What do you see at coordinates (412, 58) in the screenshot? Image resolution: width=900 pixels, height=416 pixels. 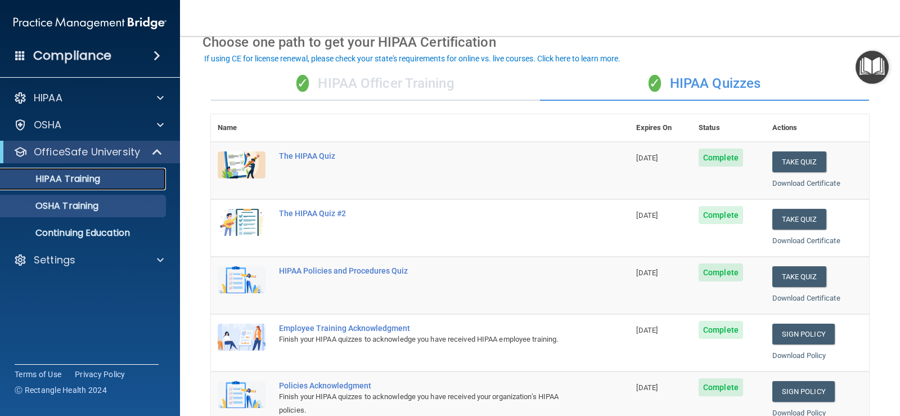 I see `div: If using CE for license renewal, please check your state's requirements for online vs. live cours...` at bounding box center [412, 58].